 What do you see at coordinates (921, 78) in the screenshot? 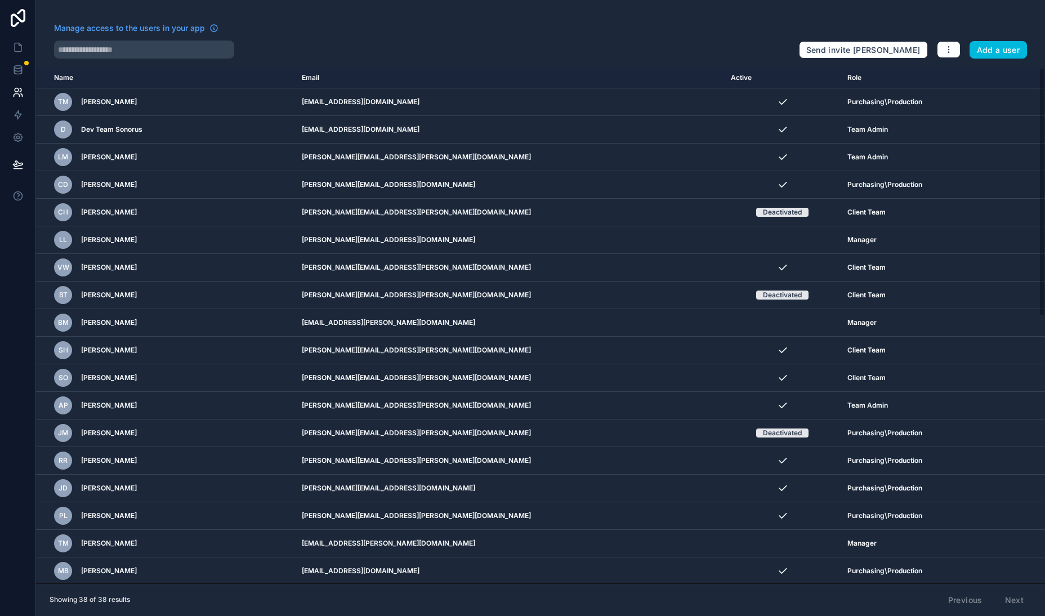
I see `th: Role` at bounding box center [921, 78].